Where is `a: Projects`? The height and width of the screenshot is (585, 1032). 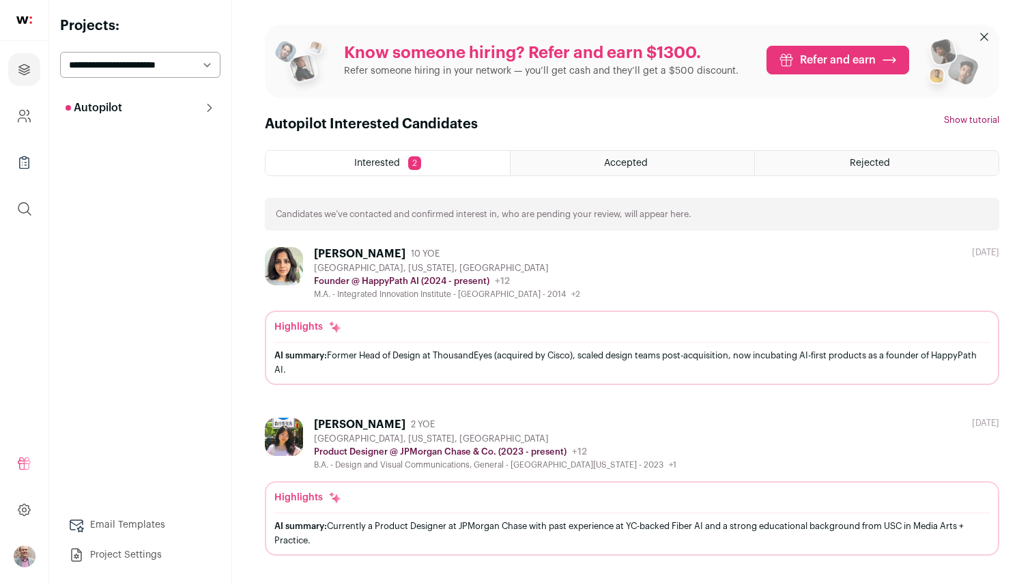 a: Projects is located at coordinates (24, 70).